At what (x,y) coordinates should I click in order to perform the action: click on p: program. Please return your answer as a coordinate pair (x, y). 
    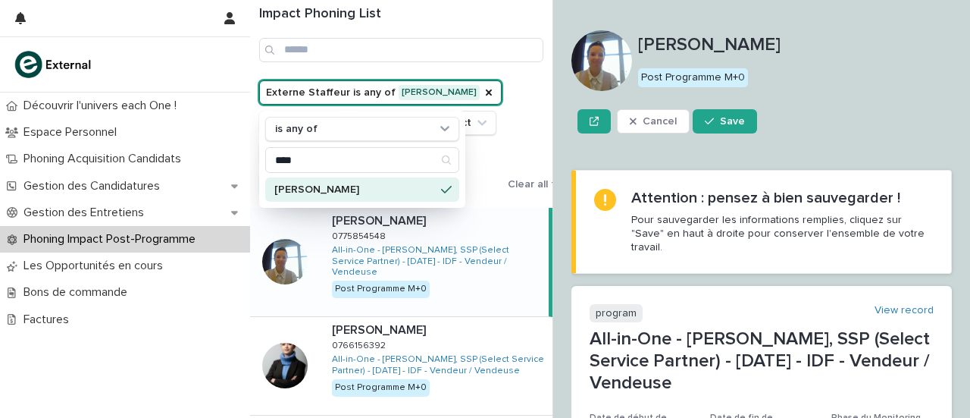
    Looking at the image, I should click on (616, 313).